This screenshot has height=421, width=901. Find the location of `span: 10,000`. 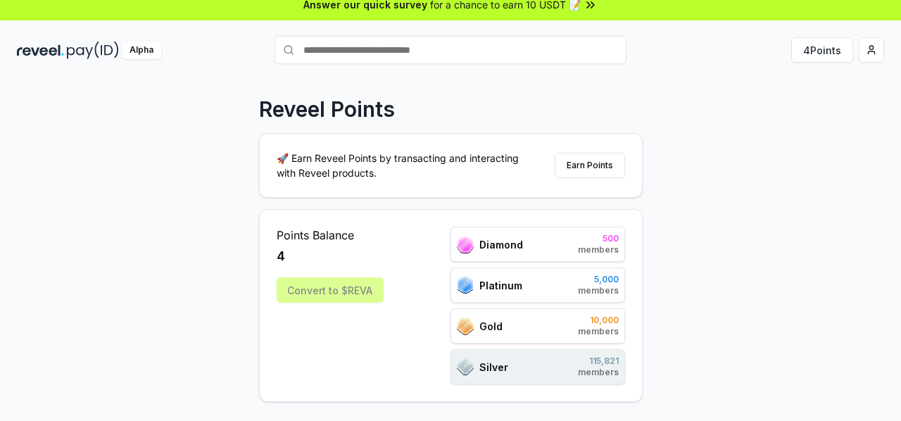

span: 10,000 is located at coordinates (599, 320).